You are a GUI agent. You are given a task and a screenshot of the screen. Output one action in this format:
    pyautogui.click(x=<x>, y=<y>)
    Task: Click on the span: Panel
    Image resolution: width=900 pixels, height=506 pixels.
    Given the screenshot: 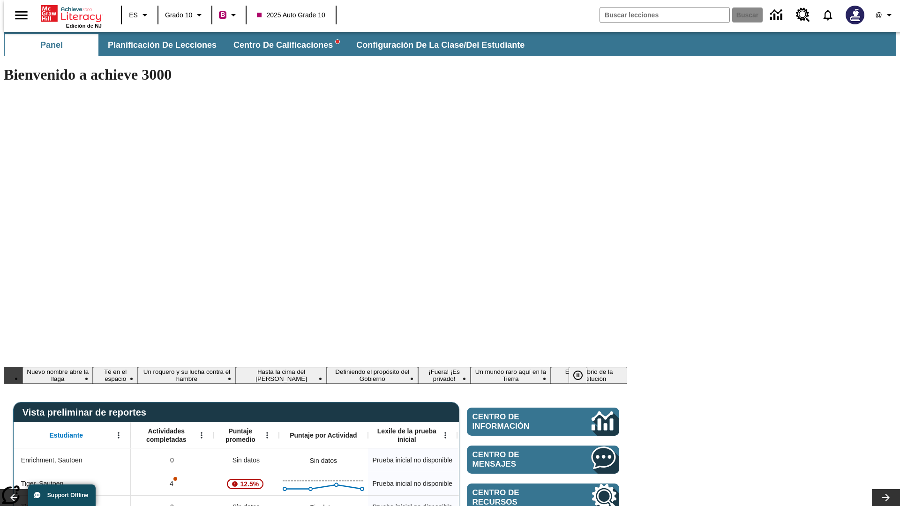 What is the action you would take?
    pyautogui.click(x=52, y=45)
    